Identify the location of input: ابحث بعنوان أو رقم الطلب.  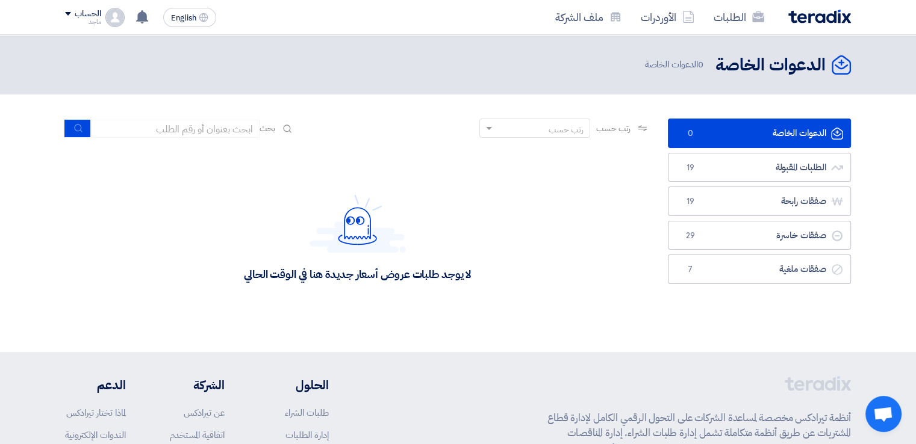
(175, 129).